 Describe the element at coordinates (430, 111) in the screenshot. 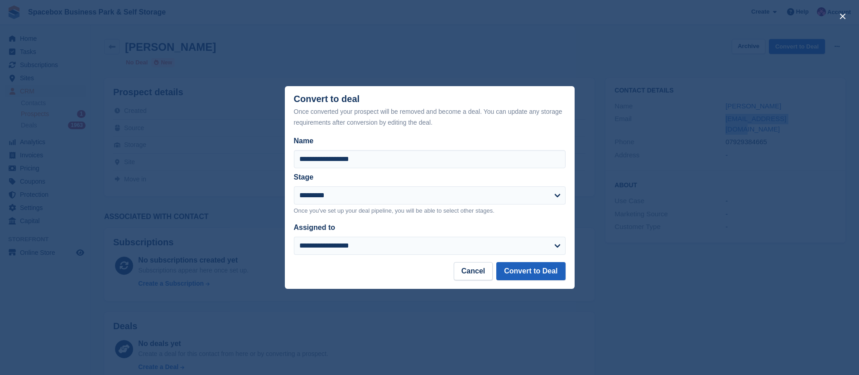

I see `div: Convert to deal` at that location.